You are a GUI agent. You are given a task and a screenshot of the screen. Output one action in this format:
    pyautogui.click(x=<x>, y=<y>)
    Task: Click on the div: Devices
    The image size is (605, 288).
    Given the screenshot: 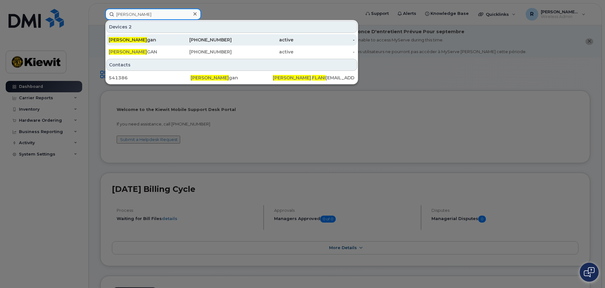 What is the action you would take?
    pyautogui.click(x=232, y=27)
    